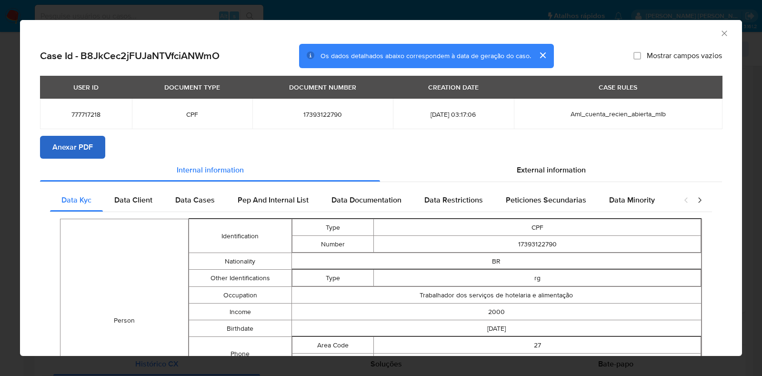 The height and width of the screenshot is (376, 762). What do you see at coordinates (381, 170) in the screenshot?
I see `div: Detailed info` at bounding box center [381, 170].